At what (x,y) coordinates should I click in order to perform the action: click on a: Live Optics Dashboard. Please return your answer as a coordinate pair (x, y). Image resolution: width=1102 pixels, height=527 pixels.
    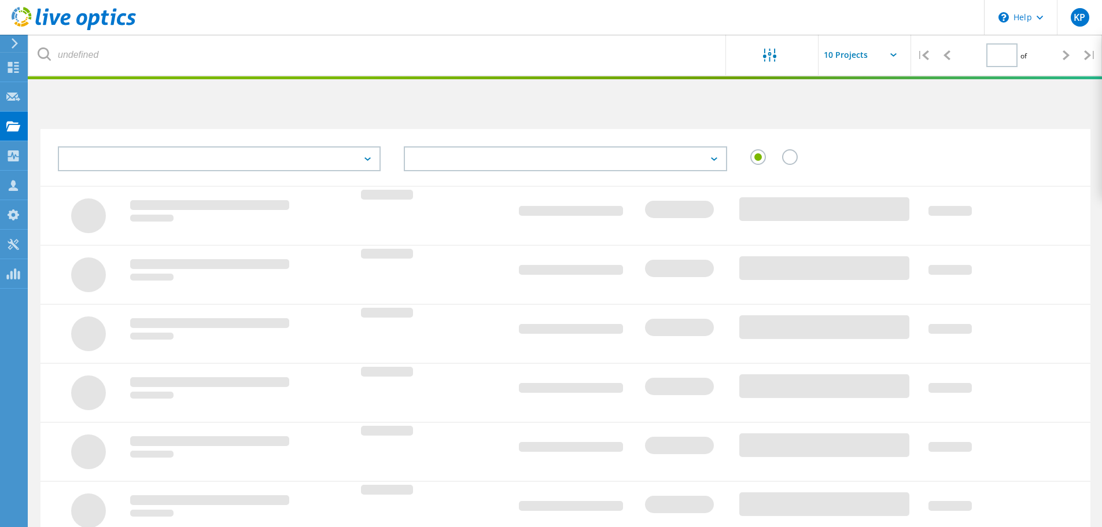
    Looking at the image, I should click on (73, 28).